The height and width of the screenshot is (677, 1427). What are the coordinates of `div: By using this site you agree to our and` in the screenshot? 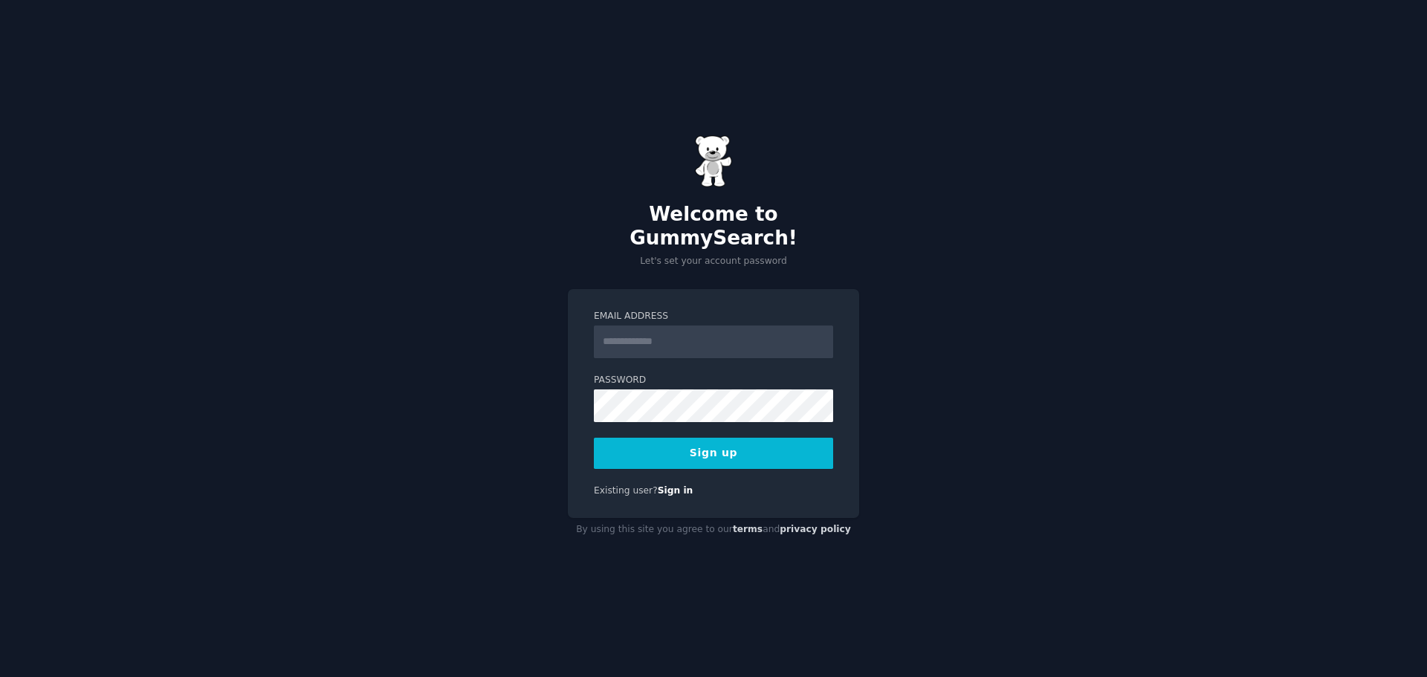 It's located at (713, 530).